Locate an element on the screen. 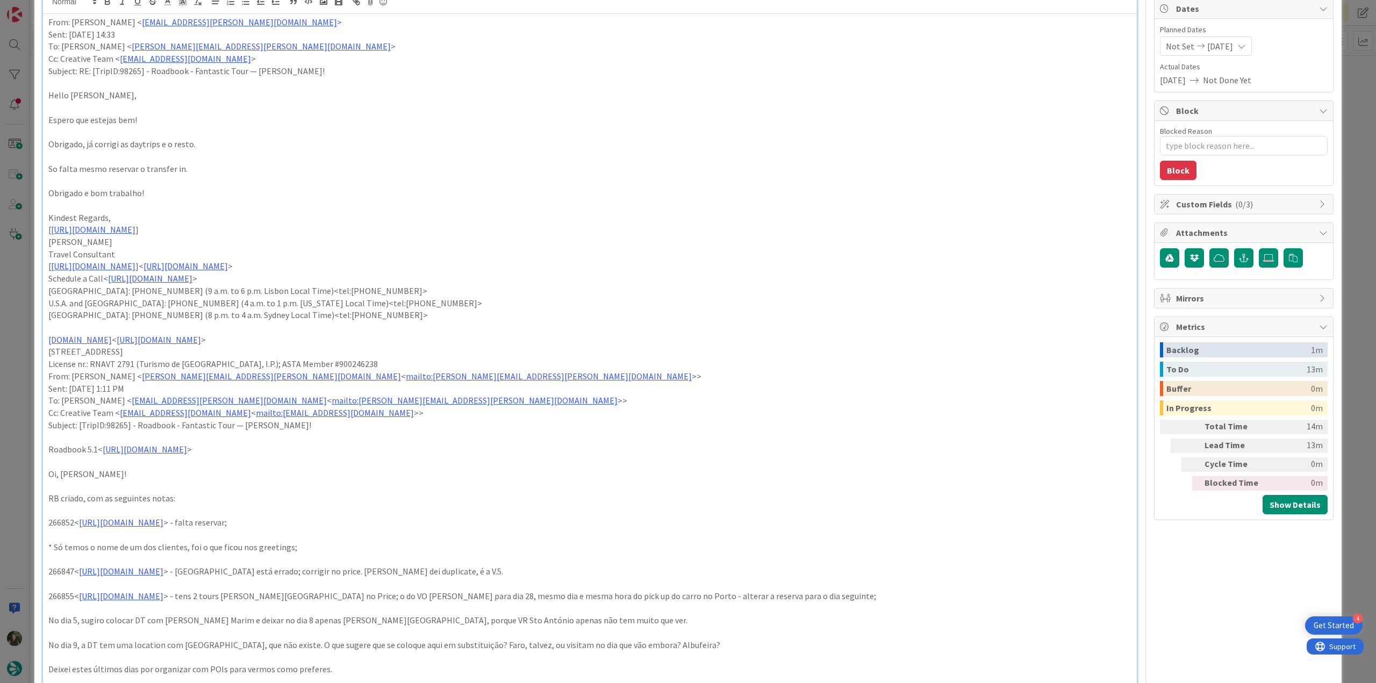  div: Cycle Time is located at coordinates (1234, 464).